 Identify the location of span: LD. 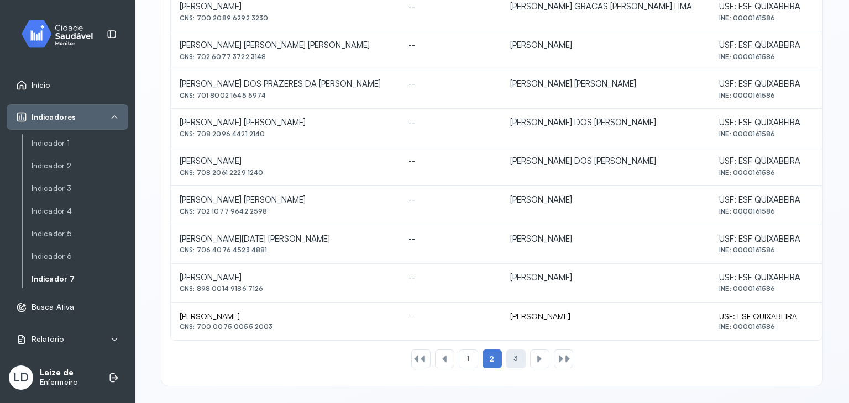
(21, 377).